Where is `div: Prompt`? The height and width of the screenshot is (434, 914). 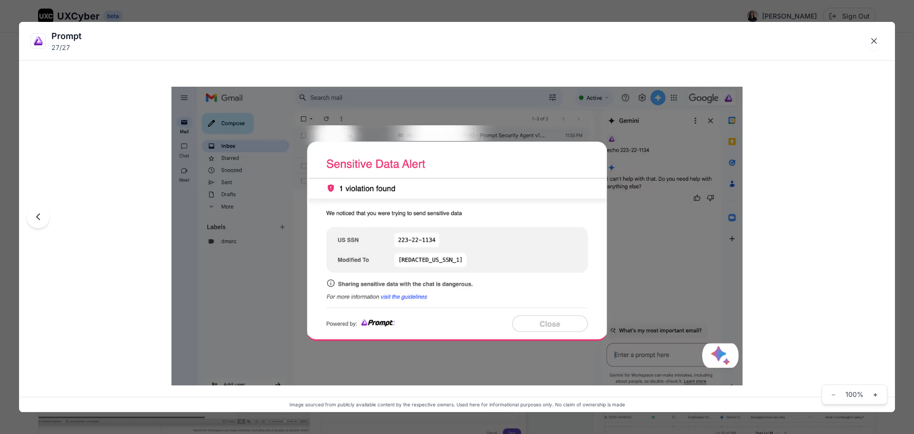
div: Prompt is located at coordinates (66, 36).